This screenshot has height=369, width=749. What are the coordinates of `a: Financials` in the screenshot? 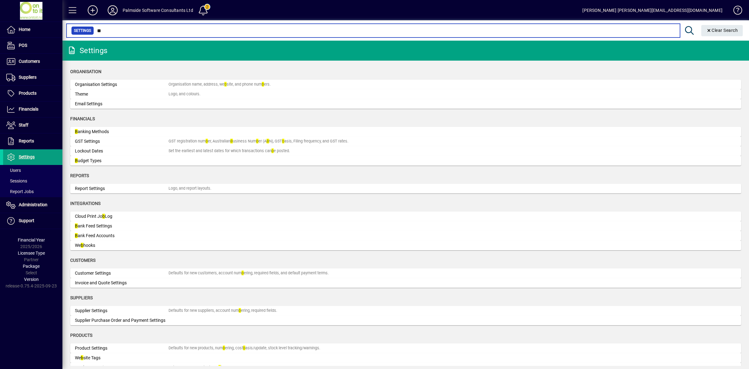 It's located at (33, 109).